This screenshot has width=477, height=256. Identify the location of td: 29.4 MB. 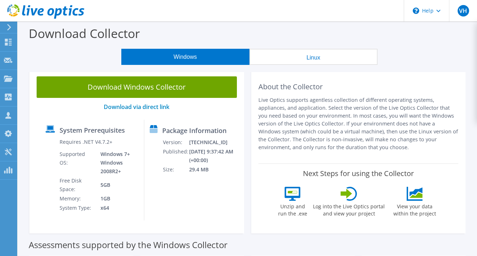
(215, 170).